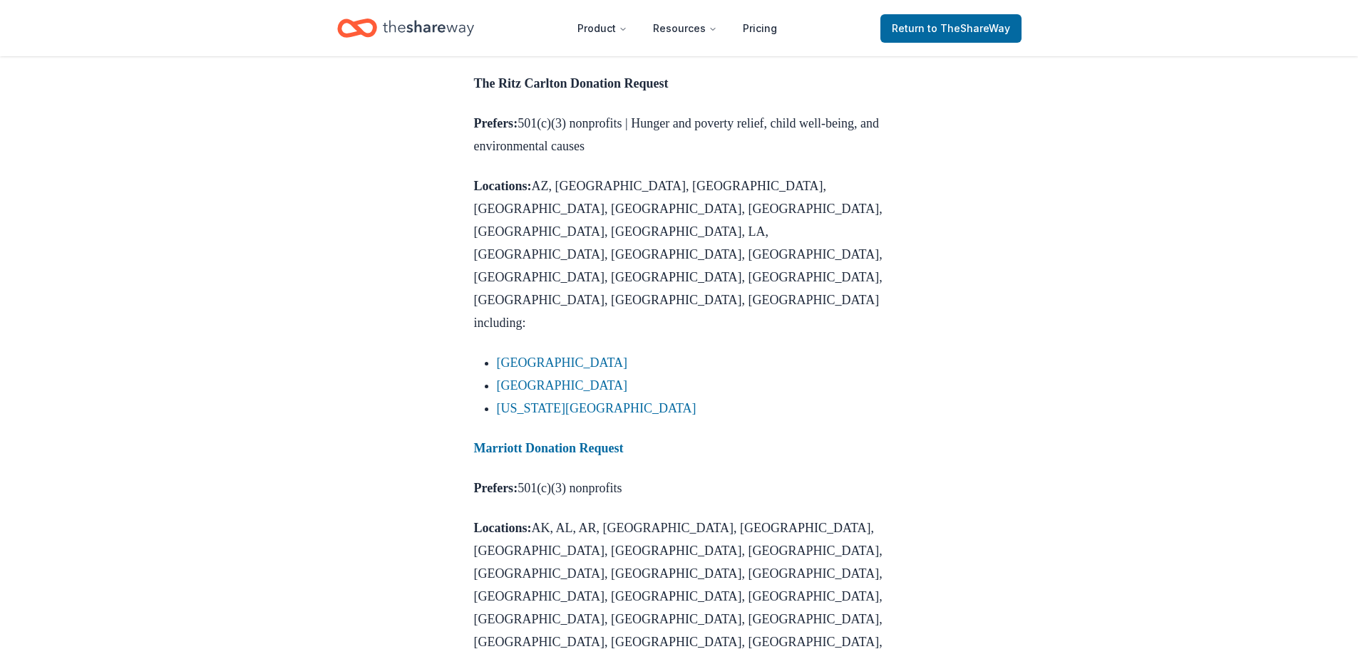 The width and height of the screenshot is (1358, 649). I want to click on a: Marriott Donation Request, so click(549, 448).